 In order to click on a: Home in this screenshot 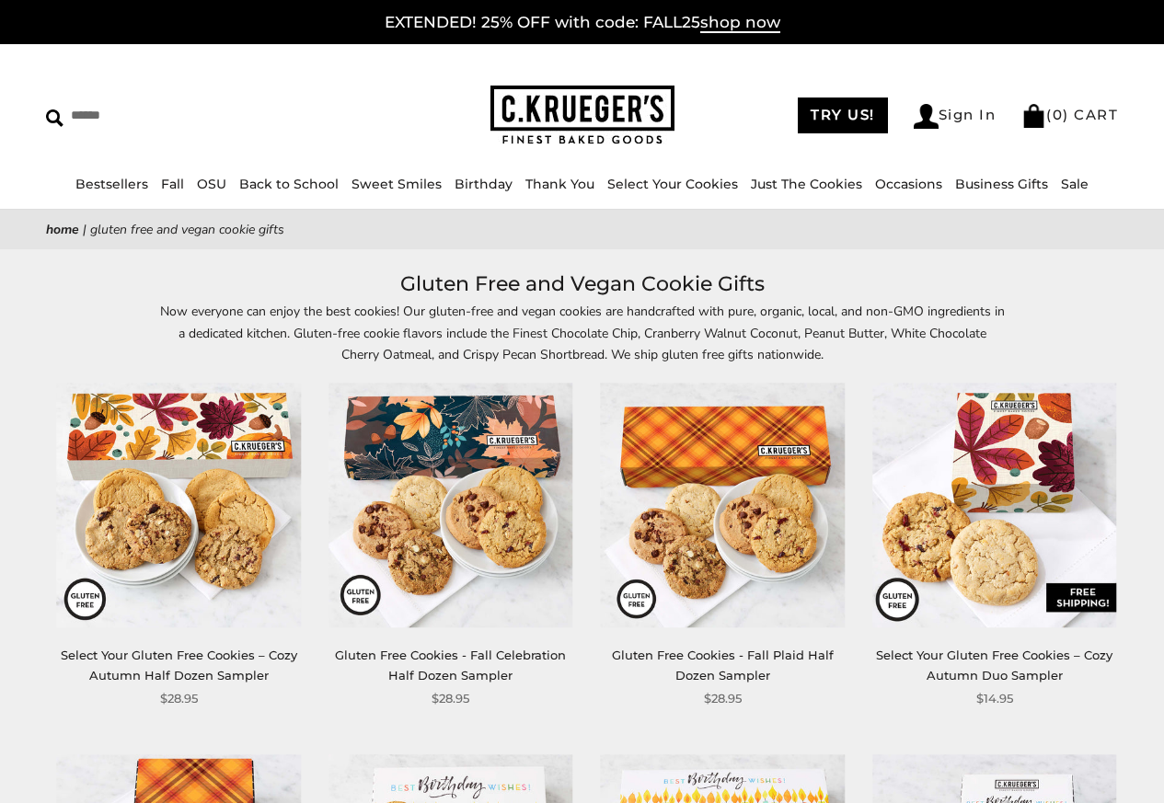, I will do `click(63, 229)`.